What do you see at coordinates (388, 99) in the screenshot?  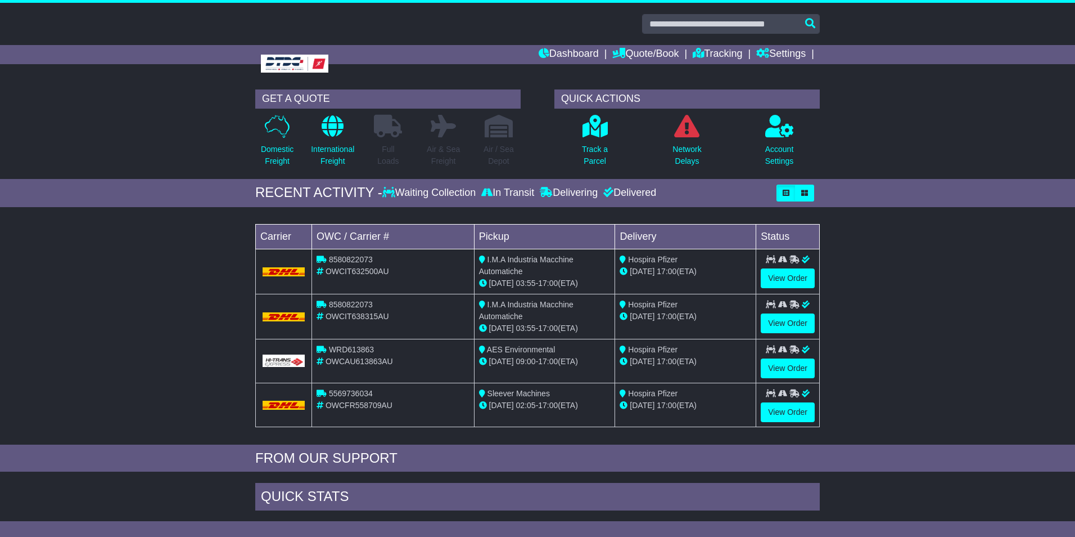 I see `div: GET A QUOTE` at bounding box center [388, 99].